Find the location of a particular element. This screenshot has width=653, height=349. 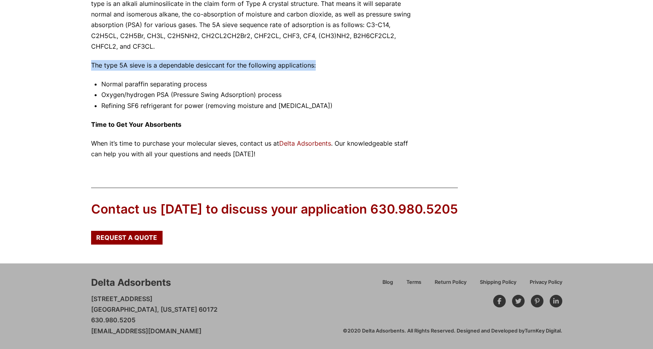

span: Return Policy is located at coordinates (450, 282).